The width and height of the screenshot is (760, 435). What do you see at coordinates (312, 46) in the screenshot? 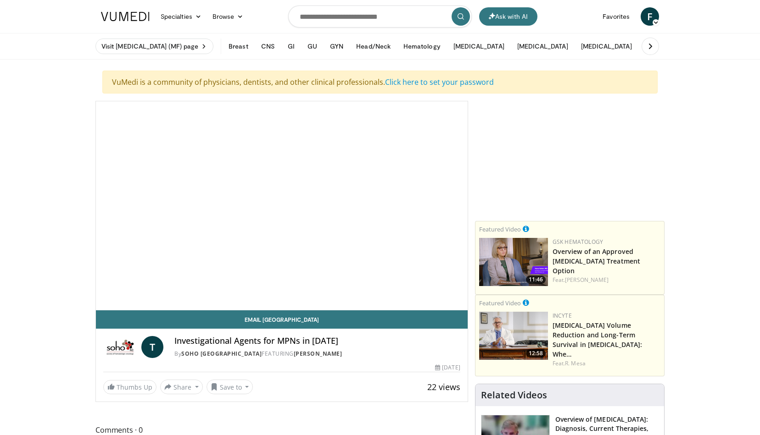
I see `button: GU` at bounding box center [312, 46].